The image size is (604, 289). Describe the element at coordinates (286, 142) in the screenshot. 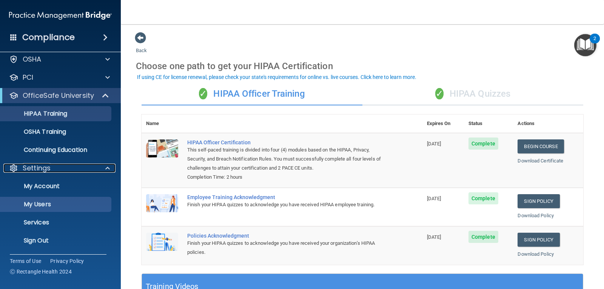

I see `a: HIPAA Officer Certification` at that location.